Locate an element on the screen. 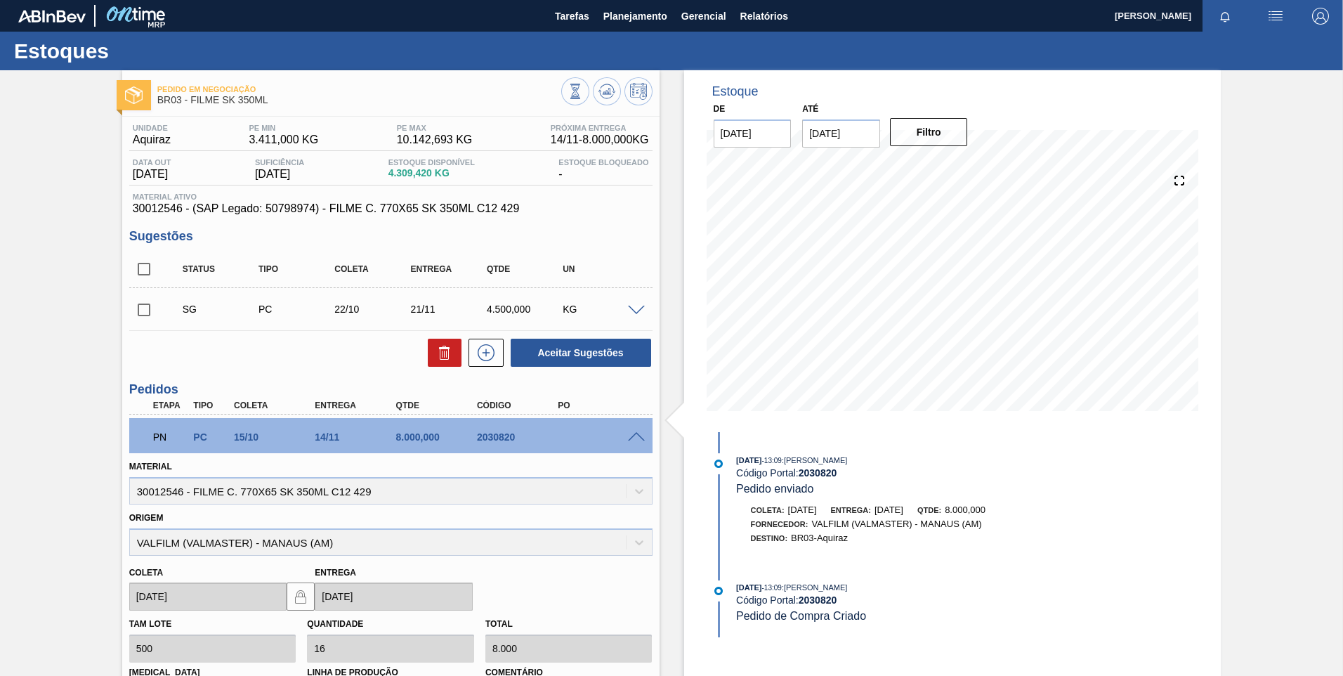 The image size is (1343, 676). div: 14/11/2025 is located at coordinates (356, 437).